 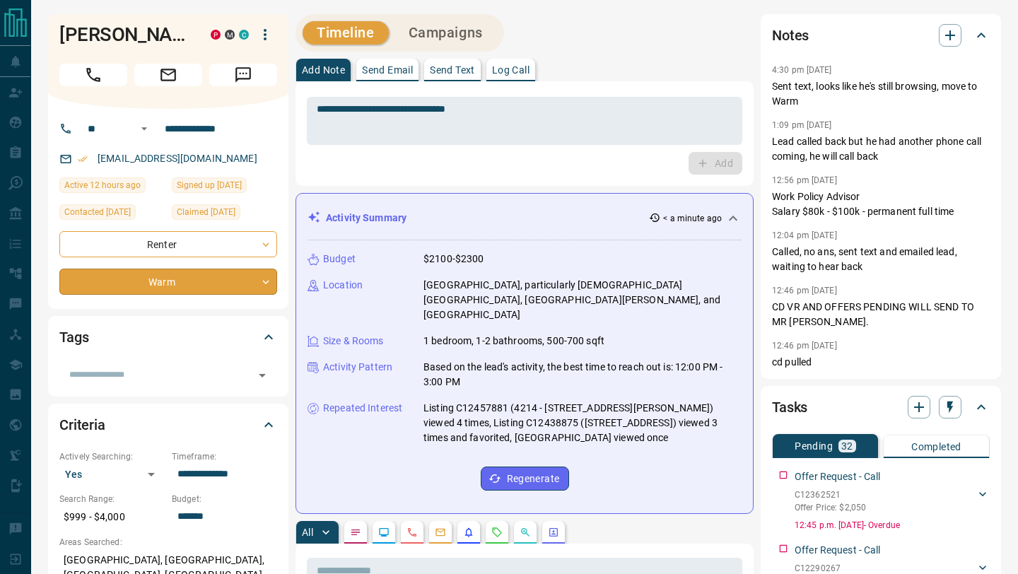 I want to click on p: Send Text, so click(x=453, y=70).